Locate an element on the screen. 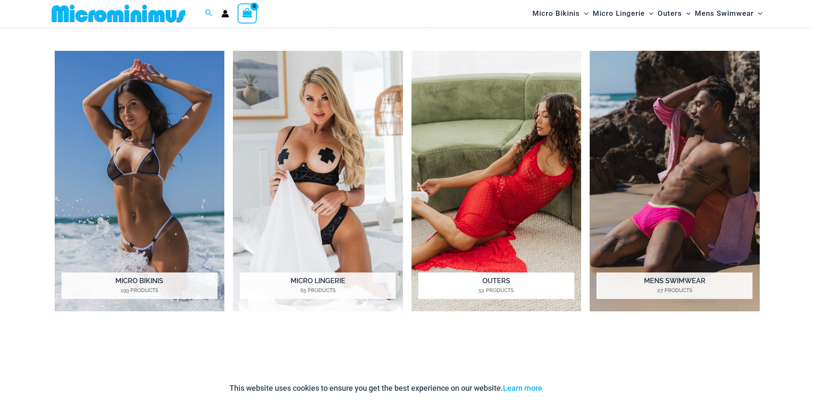  a: Micro BikinisMenu ToggleMenu Toggle is located at coordinates (560, 13).